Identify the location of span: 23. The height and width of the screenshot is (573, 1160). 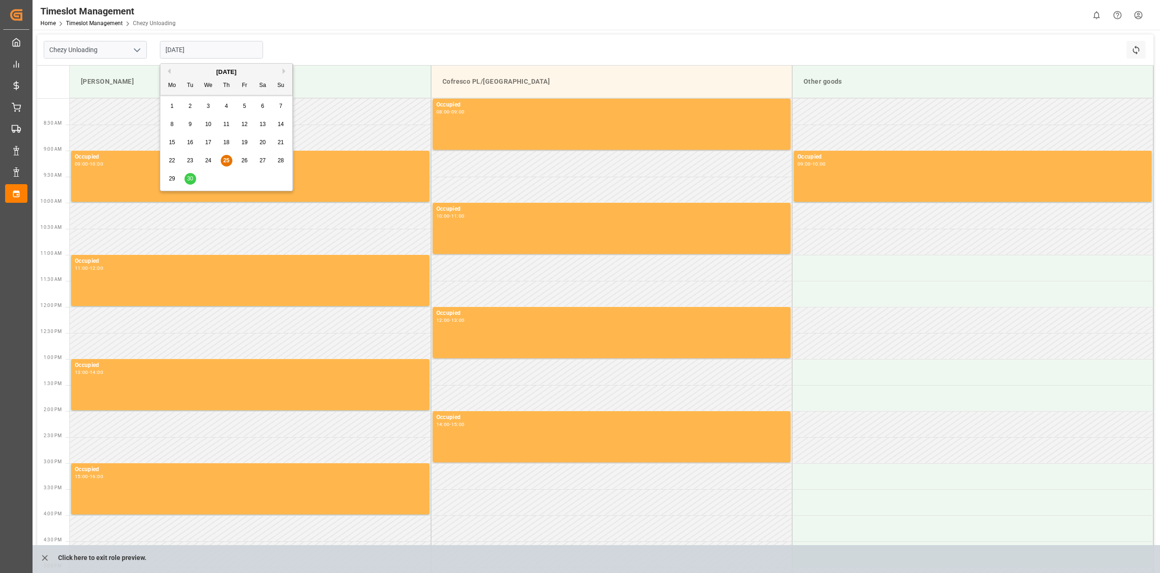
(190, 160).